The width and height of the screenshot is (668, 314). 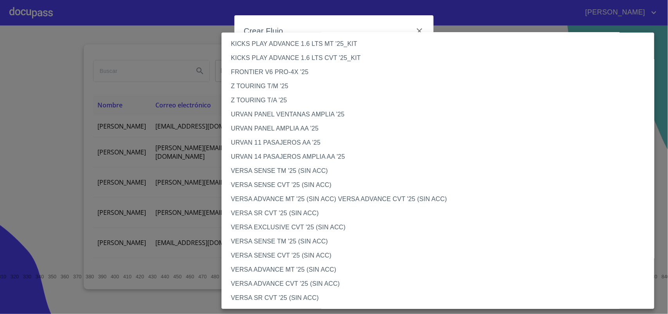 What do you see at coordinates (442, 143) in the screenshot?
I see `li: URVAN 11 PASAJEROS AA '25` at bounding box center [442, 143].